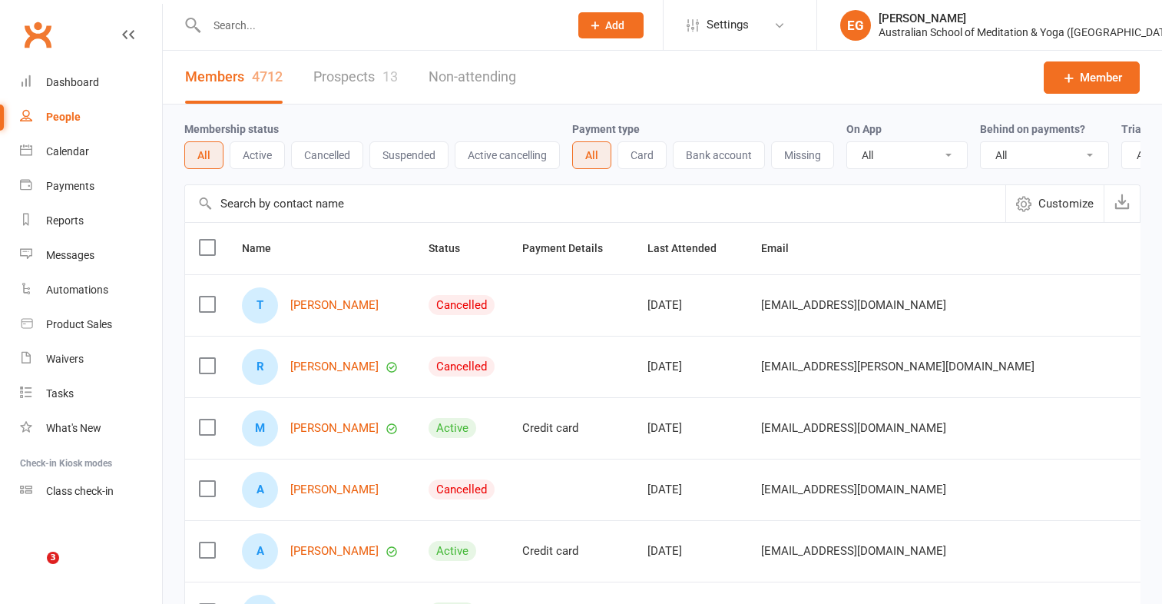 The width and height of the screenshot is (1162, 604). What do you see at coordinates (38, 35) in the screenshot?
I see `a: Clubworx` at bounding box center [38, 35].